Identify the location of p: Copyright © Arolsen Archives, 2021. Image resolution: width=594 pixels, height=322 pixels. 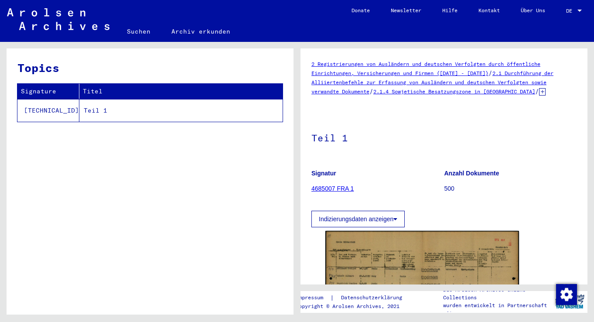
(354, 306).